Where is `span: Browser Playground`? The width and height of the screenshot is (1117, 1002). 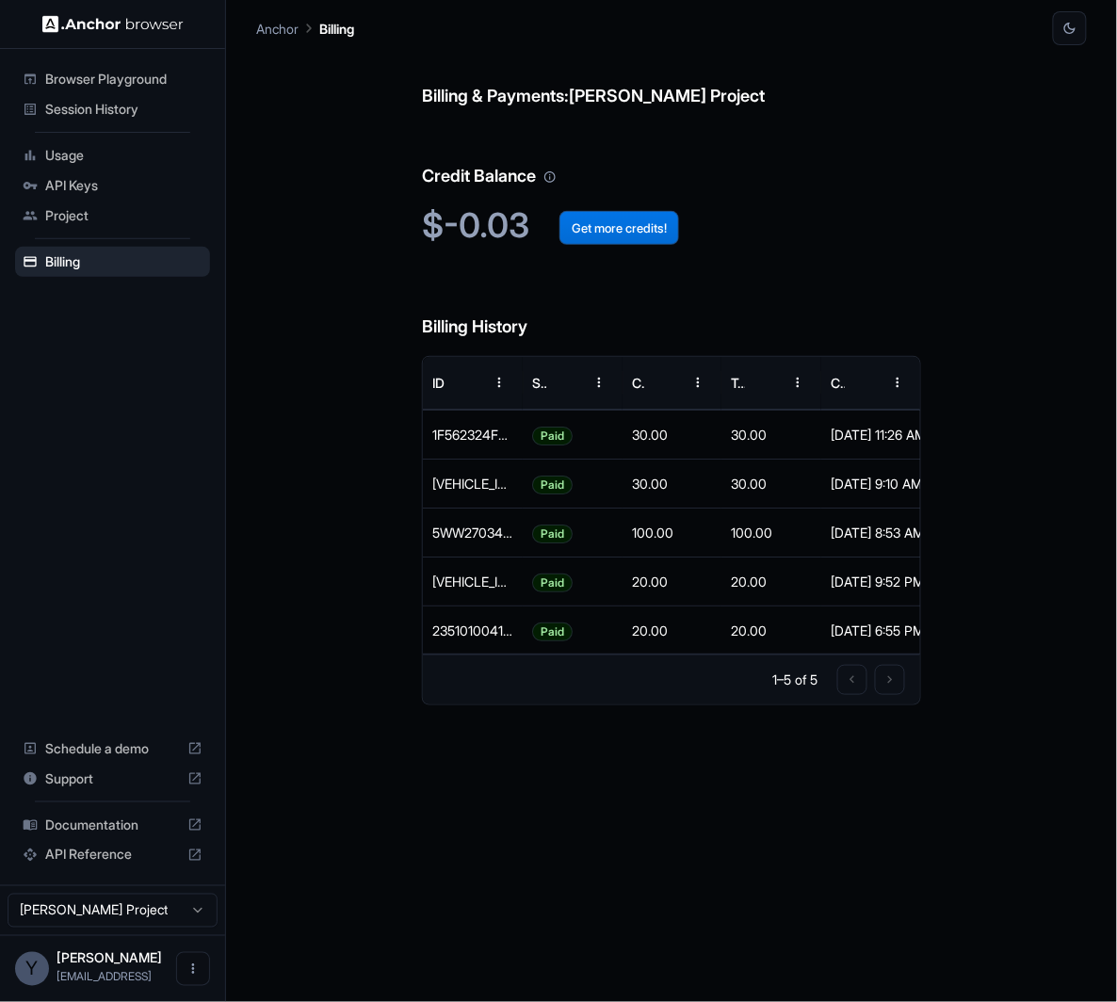 span: Browser Playground is located at coordinates (123, 79).